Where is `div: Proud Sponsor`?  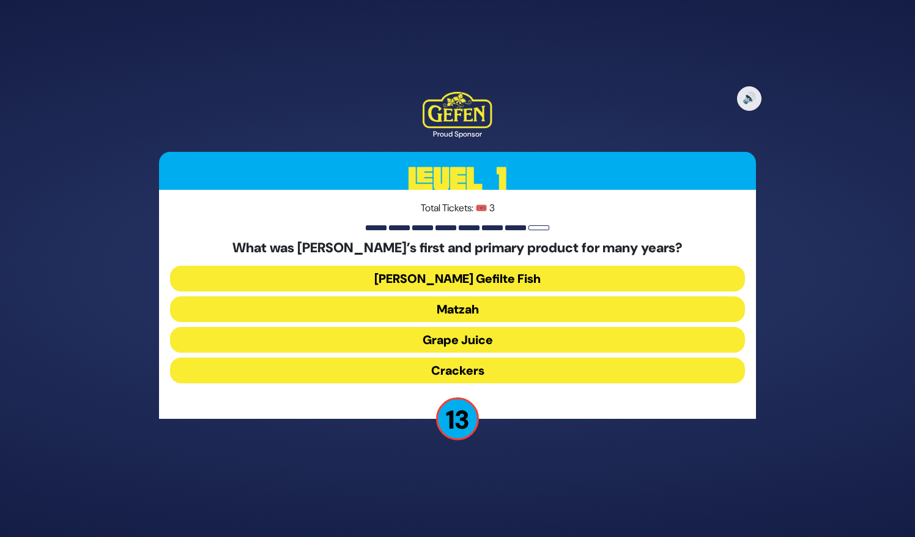
div: Proud Sponsor is located at coordinates (457, 134).